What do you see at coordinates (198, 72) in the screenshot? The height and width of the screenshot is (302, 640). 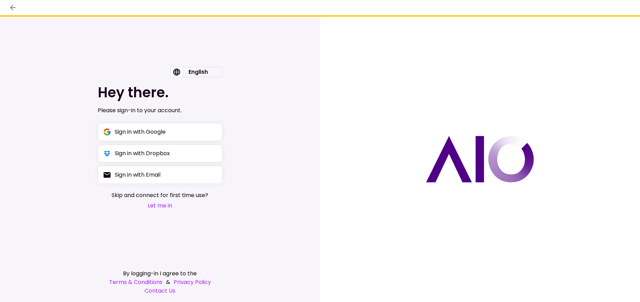 I see `div: English` at bounding box center [198, 72].